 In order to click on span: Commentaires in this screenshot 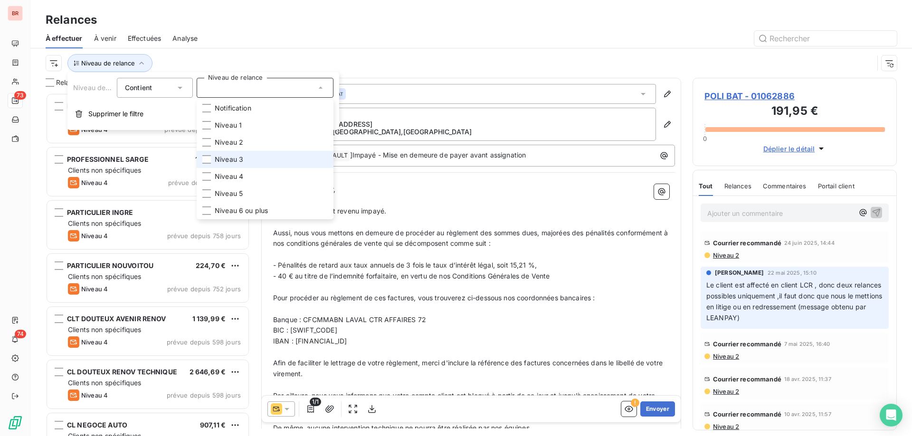, I will do `click(785, 186)`.